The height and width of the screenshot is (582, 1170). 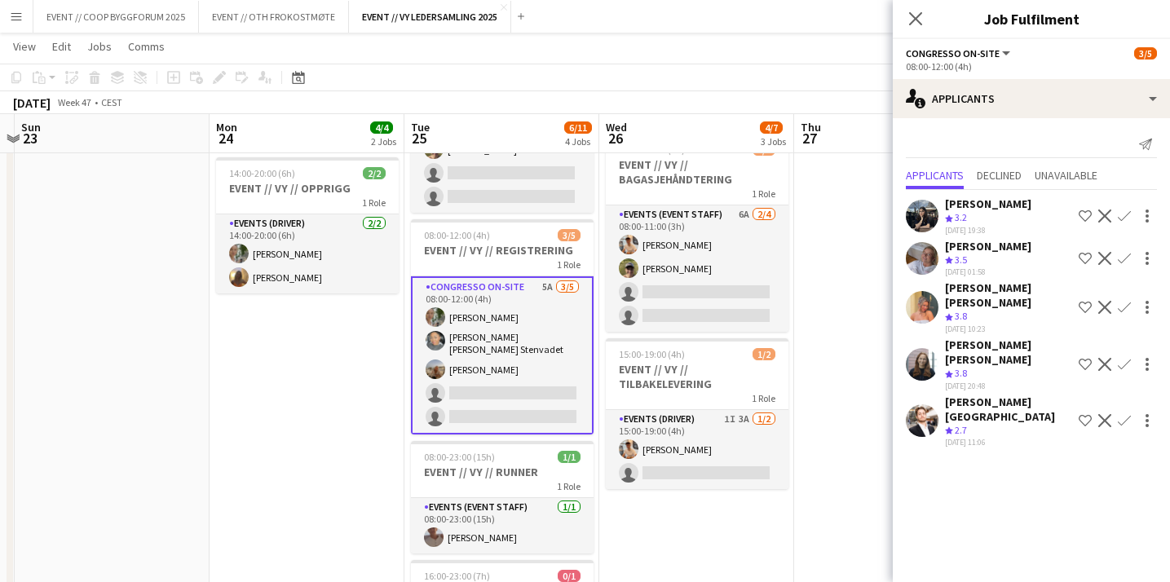 I want to click on span: 6/11, so click(x=578, y=127).